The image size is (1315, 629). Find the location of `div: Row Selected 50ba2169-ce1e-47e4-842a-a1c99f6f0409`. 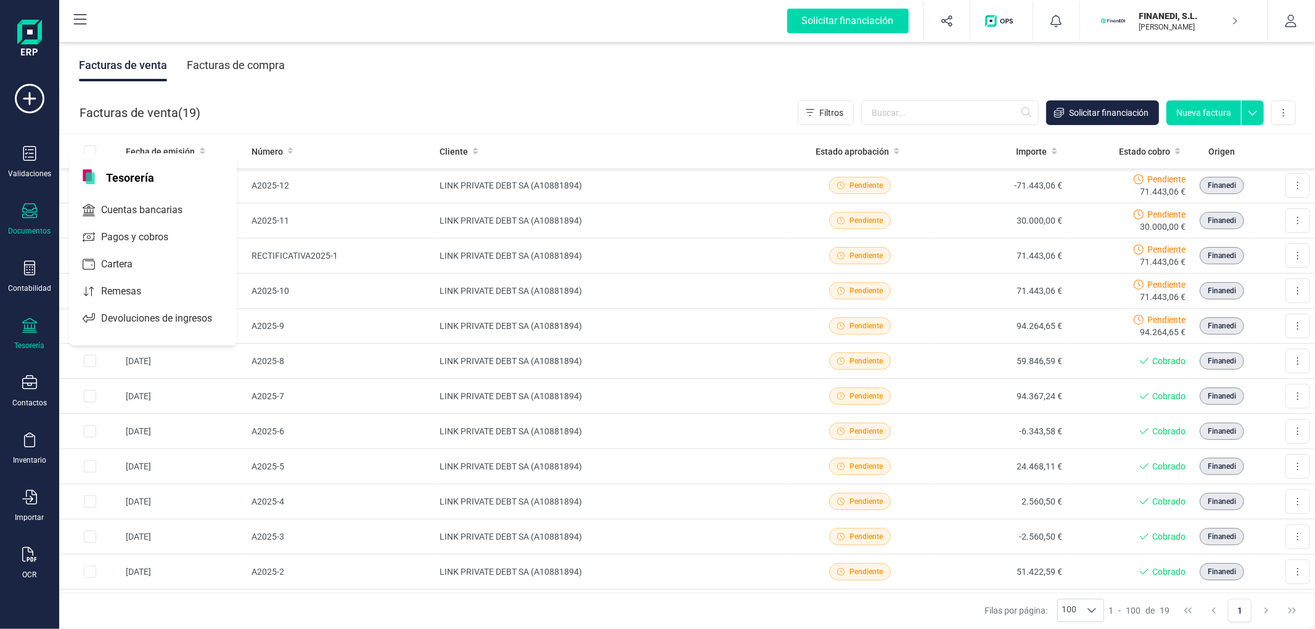

div: Row Selected 50ba2169-ce1e-47e4-842a-a1c99f6f0409 is located at coordinates (90, 502).